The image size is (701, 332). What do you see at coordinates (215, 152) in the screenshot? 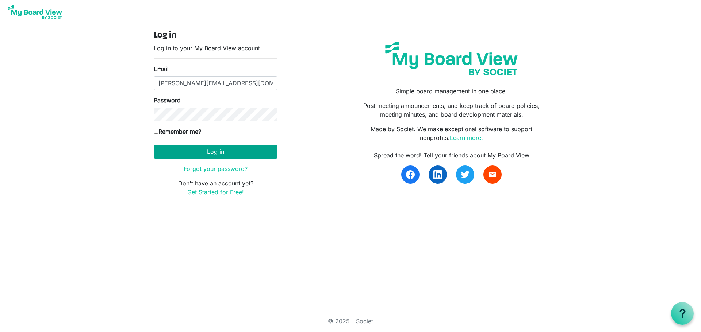
I see `button: Log in` at bounding box center [215, 152].